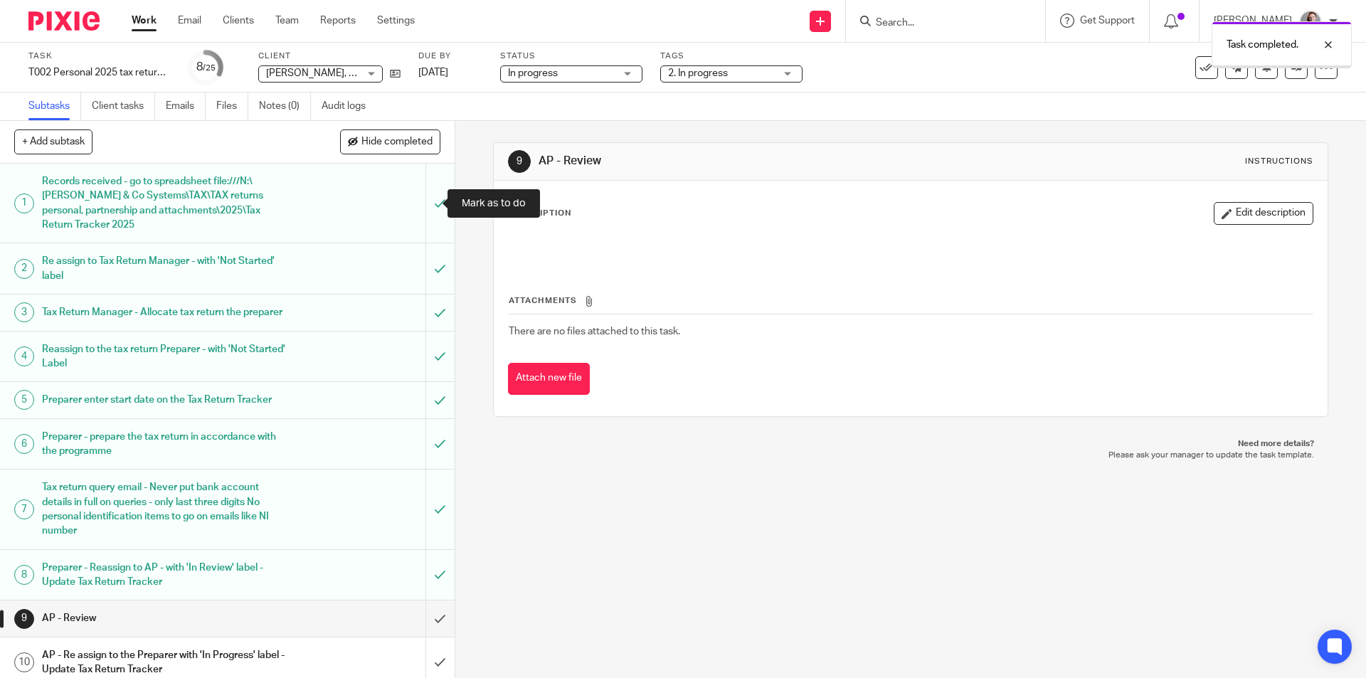  What do you see at coordinates (24, 509) in the screenshot?
I see `div: 7` at bounding box center [24, 509].